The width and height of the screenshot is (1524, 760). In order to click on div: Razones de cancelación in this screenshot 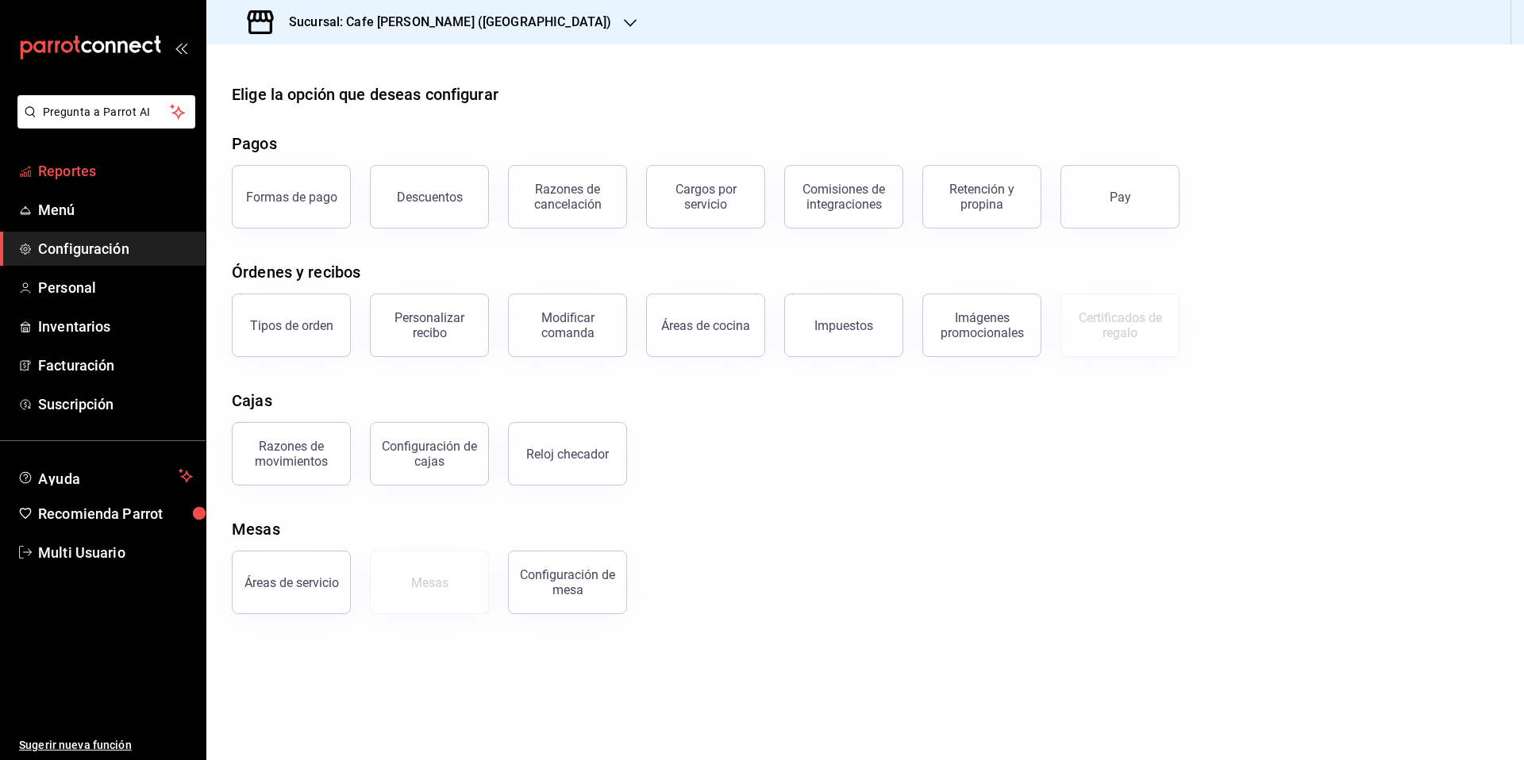, I will do `click(567, 197)`.